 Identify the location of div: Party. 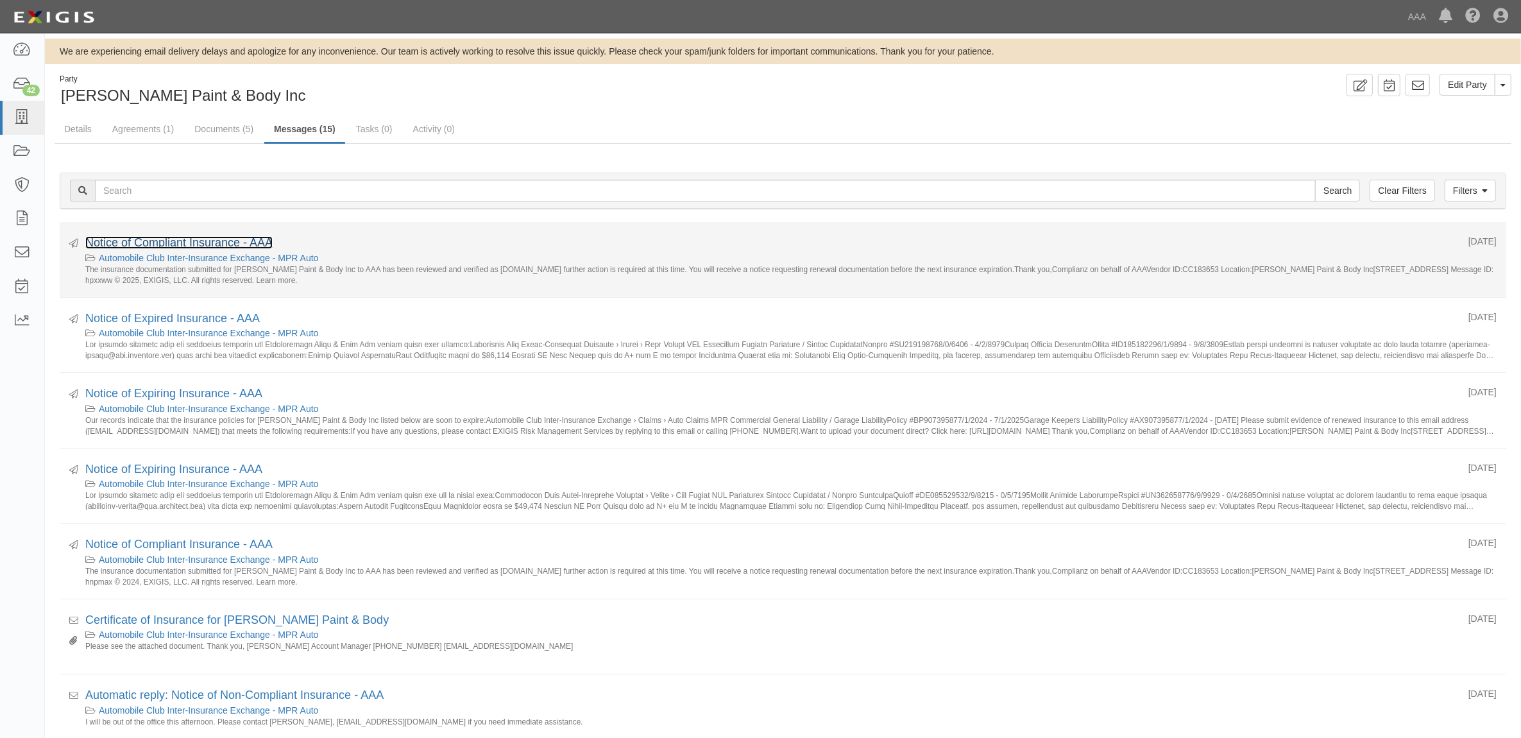
(182, 79).